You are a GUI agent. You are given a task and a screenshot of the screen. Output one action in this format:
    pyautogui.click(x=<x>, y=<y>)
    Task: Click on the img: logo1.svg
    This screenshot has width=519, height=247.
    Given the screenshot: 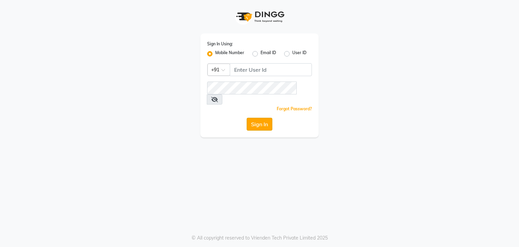 What is the action you would take?
    pyautogui.click(x=260, y=17)
    